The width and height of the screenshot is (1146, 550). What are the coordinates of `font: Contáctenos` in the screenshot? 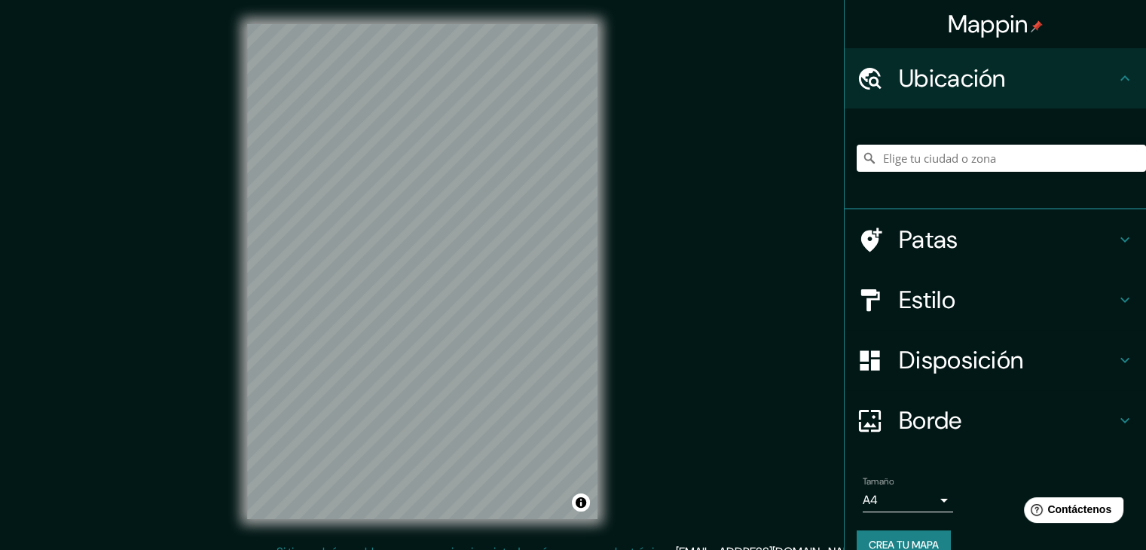 It's located at (67, 18).